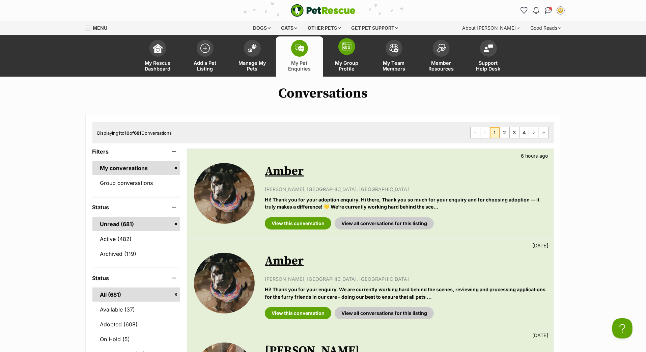 The height and width of the screenshot is (352, 646). I want to click on a: Next page, so click(534, 133).